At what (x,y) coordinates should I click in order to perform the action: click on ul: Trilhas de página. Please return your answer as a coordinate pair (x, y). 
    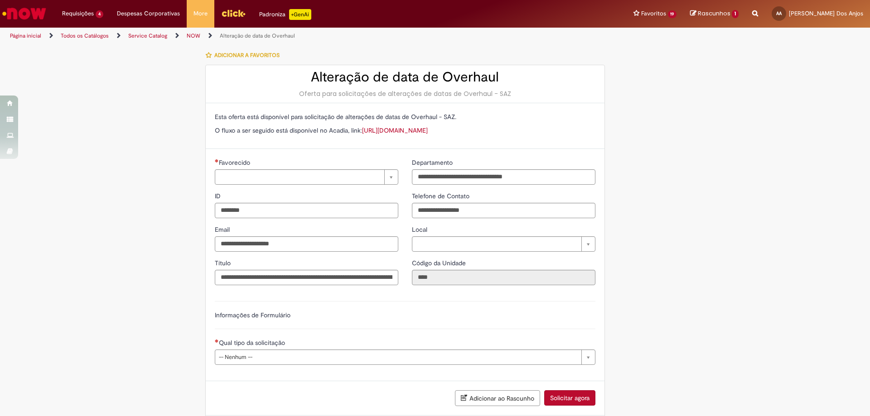
    Looking at the image, I should click on (290, 36).